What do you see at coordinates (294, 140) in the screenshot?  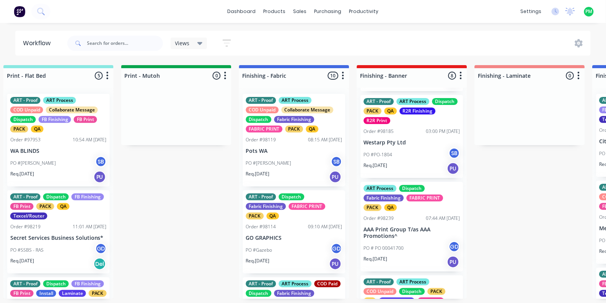 I see `div: ART - ProofART ProcessCOD UnpaidCollaborate MessageDispatchFabric FinishingFABRIC PRINTPACKQAOrde...` at bounding box center [294, 140].